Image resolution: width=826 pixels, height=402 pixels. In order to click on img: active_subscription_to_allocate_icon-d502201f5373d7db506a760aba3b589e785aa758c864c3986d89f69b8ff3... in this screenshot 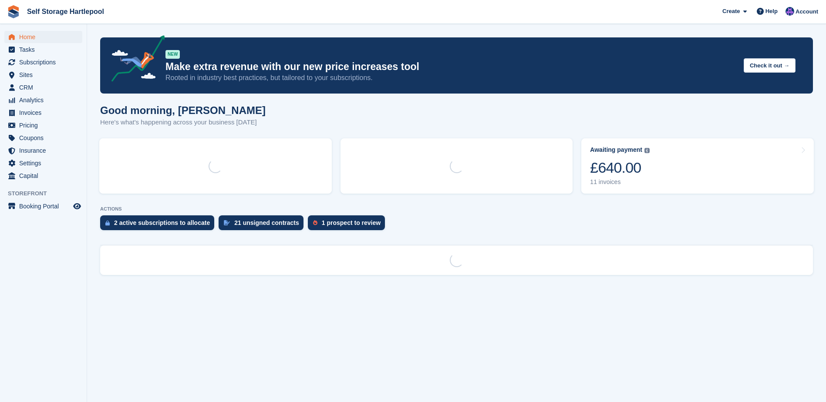, I will do `click(108, 223)`.